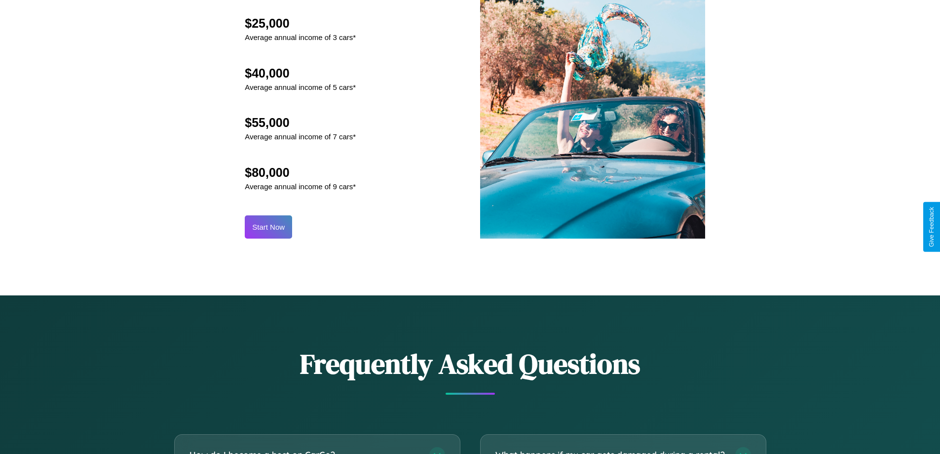 The height and width of the screenshot is (454, 940). Describe the element at coordinates (932, 227) in the screenshot. I see `div: Give Feedback` at that location.